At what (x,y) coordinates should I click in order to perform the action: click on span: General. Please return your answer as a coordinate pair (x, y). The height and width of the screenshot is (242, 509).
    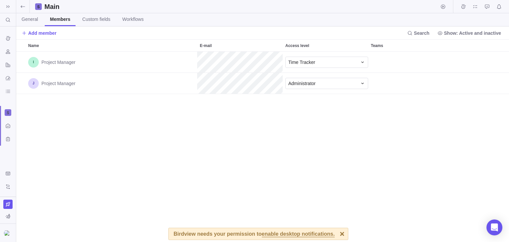
    Looking at the image, I should click on (30, 19).